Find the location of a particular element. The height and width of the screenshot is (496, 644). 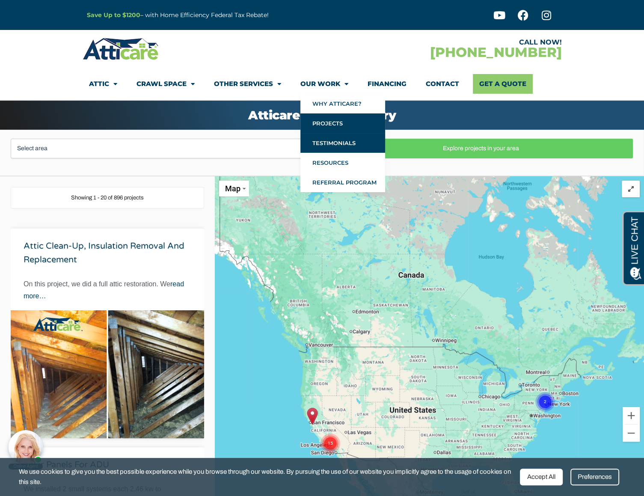

h1: Atticare Project Gallery is located at coordinates (322, 115).